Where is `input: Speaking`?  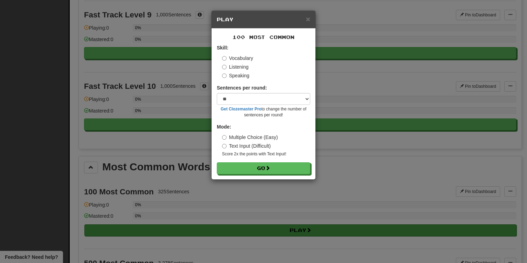
input: Speaking is located at coordinates (224, 76).